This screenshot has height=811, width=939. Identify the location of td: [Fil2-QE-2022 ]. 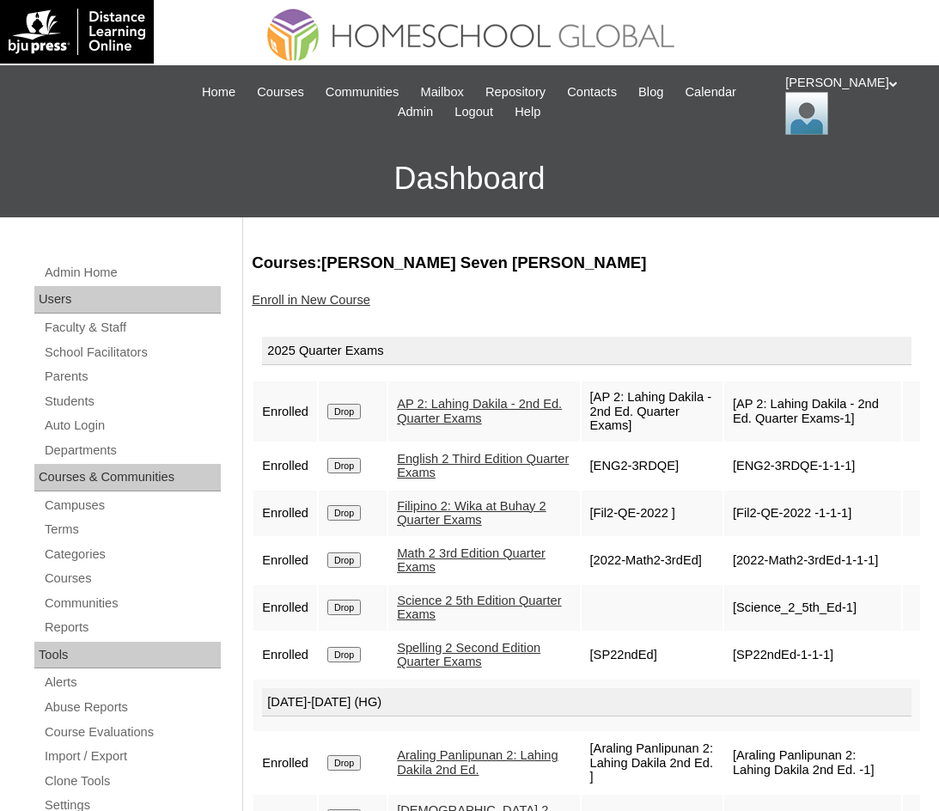
(652, 513).